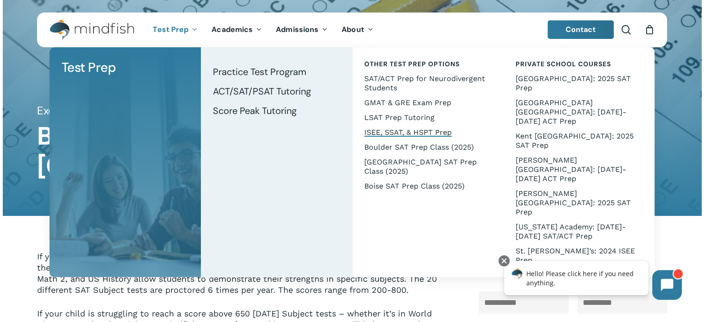  Describe the element at coordinates (578, 64) in the screenshot. I see `a: Private School Courses` at that location.